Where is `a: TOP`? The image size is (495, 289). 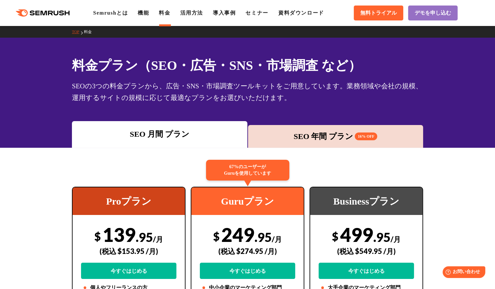
a: TOP is located at coordinates (78, 32).